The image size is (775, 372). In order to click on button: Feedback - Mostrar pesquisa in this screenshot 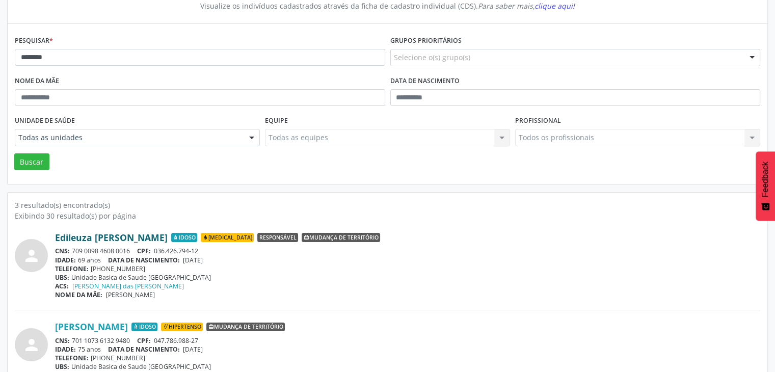, I will do `click(765, 186)`.